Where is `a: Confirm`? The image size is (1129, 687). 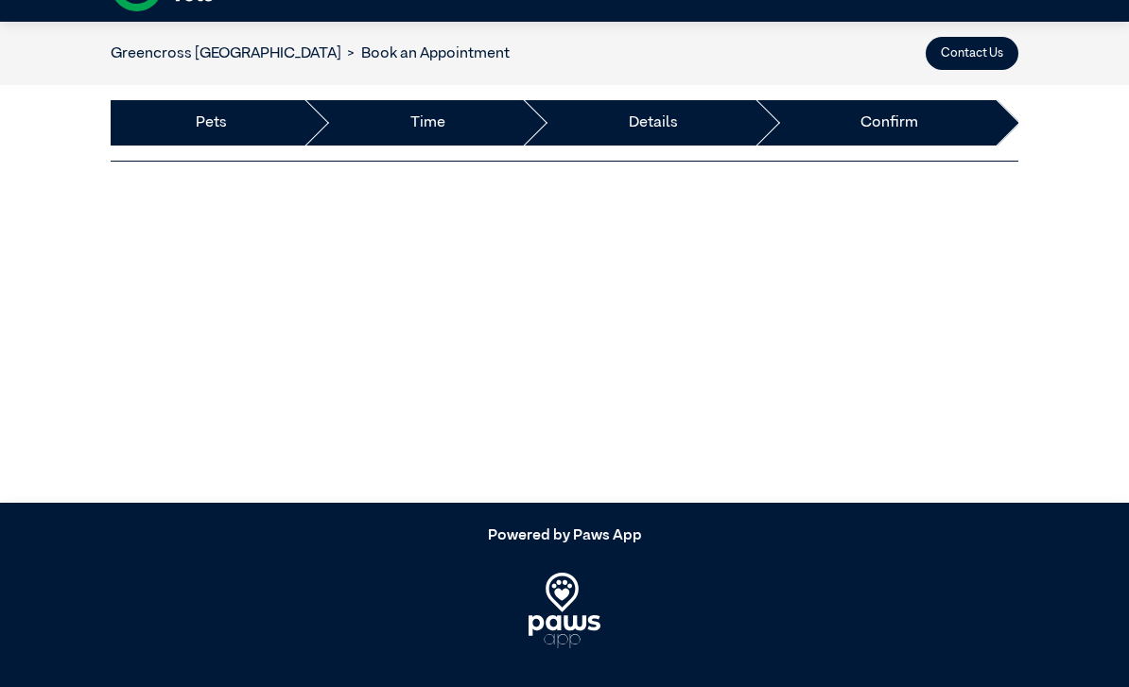
a: Confirm is located at coordinates (889, 123).